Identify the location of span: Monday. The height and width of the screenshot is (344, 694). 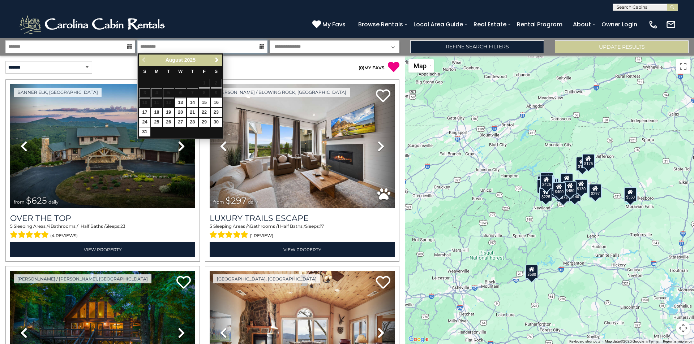
(156, 72).